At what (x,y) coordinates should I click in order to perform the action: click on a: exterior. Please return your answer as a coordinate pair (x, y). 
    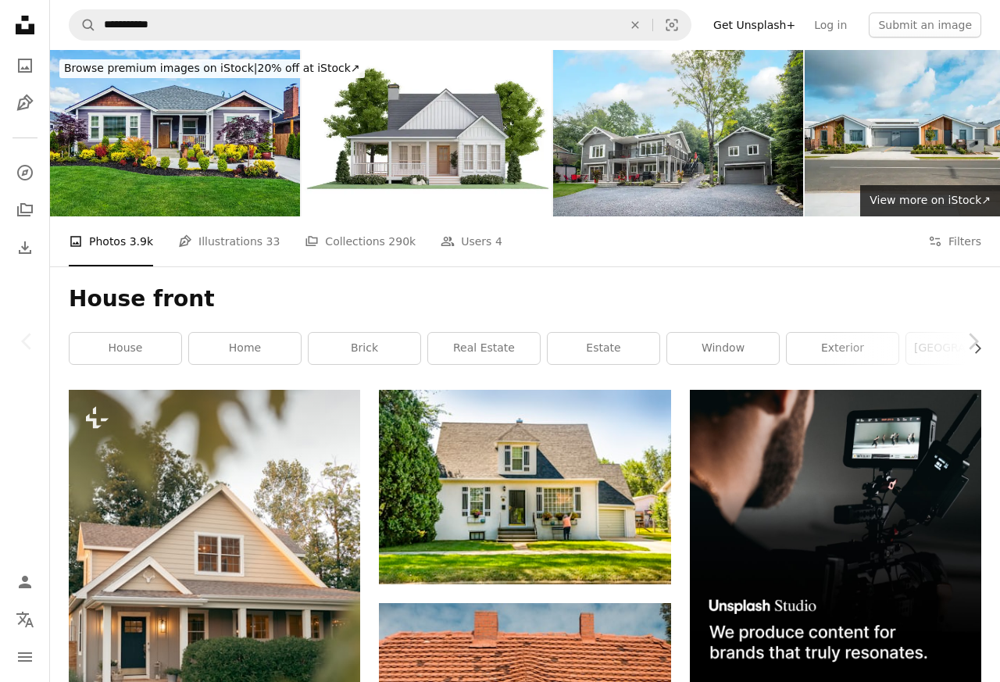
    Looking at the image, I should click on (843, 349).